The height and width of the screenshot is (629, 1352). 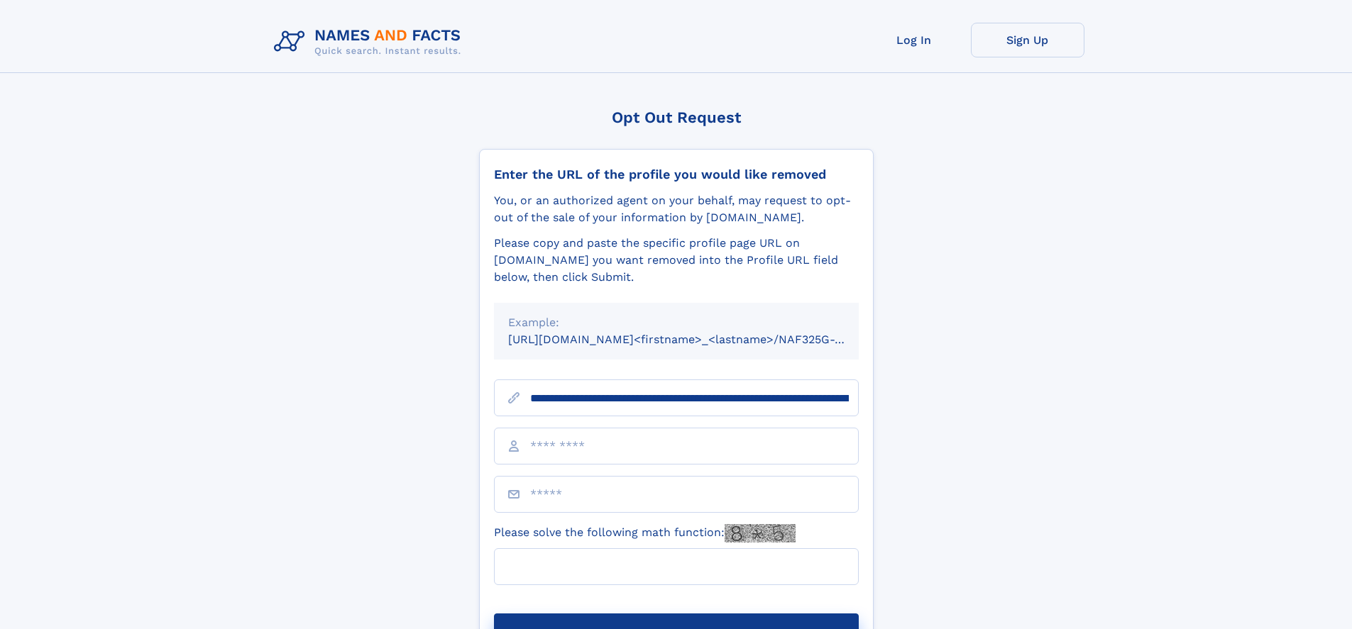 What do you see at coordinates (1027, 40) in the screenshot?
I see `a: Sign Up` at bounding box center [1027, 40].